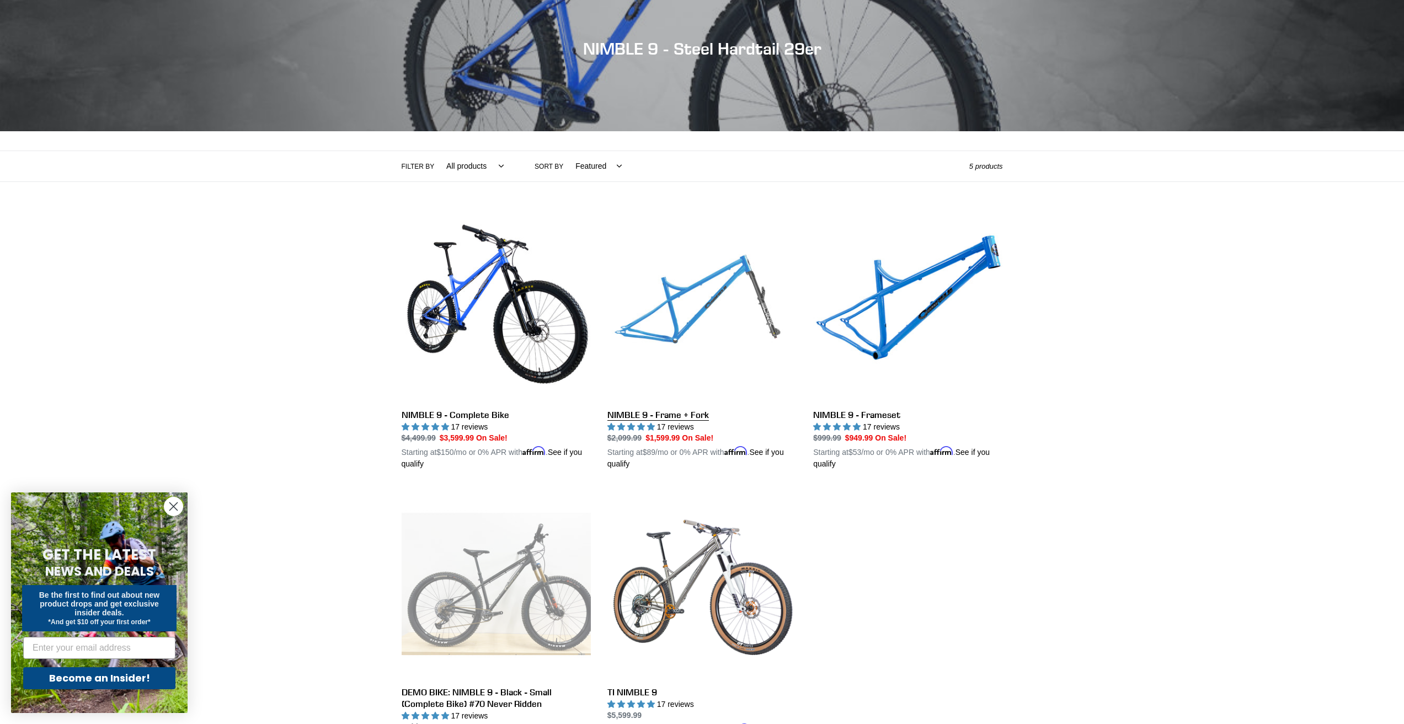  What do you see at coordinates (99, 679) in the screenshot?
I see `button: Become an Insider!` at bounding box center [99, 679].